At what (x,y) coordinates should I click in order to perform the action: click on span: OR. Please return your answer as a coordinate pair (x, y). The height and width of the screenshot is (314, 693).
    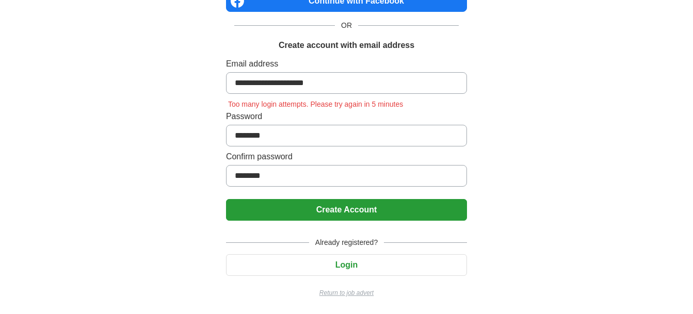
    Looking at the image, I should click on (346, 25).